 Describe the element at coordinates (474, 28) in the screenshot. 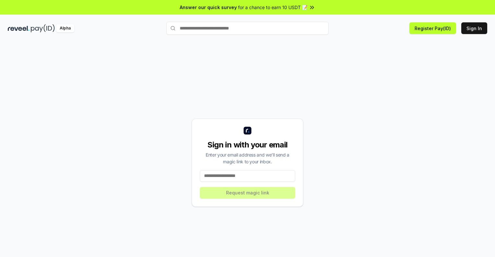

I see `button: Sign In` at that location.